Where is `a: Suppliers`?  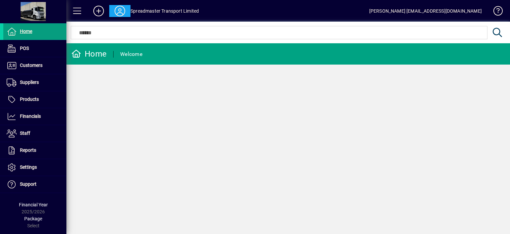 a: Suppliers is located at coordinates (35, 99).